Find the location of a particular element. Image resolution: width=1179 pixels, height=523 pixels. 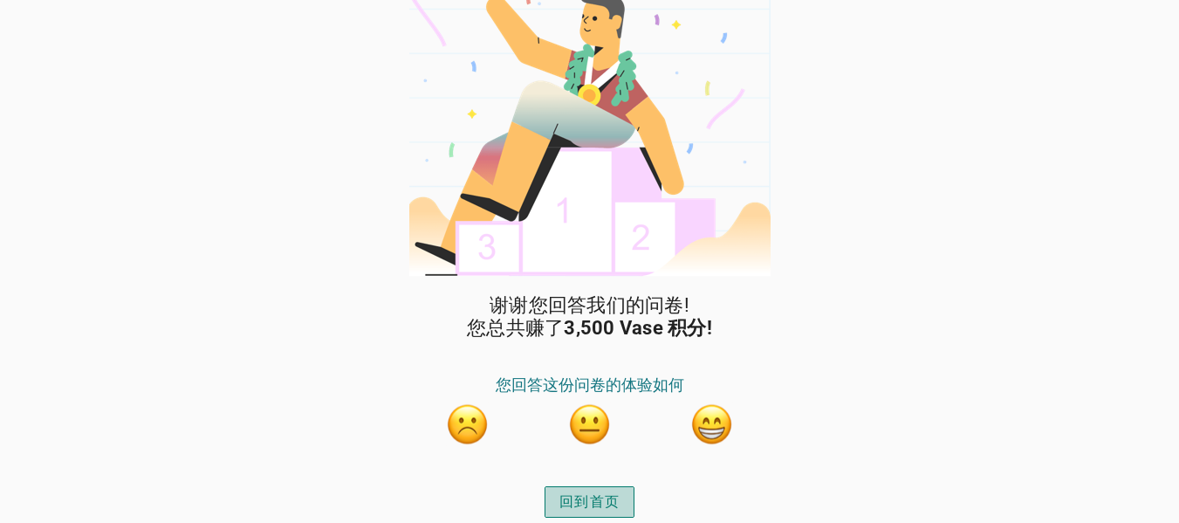

span: 您总共赚了 is located at coordinates (589, 328).